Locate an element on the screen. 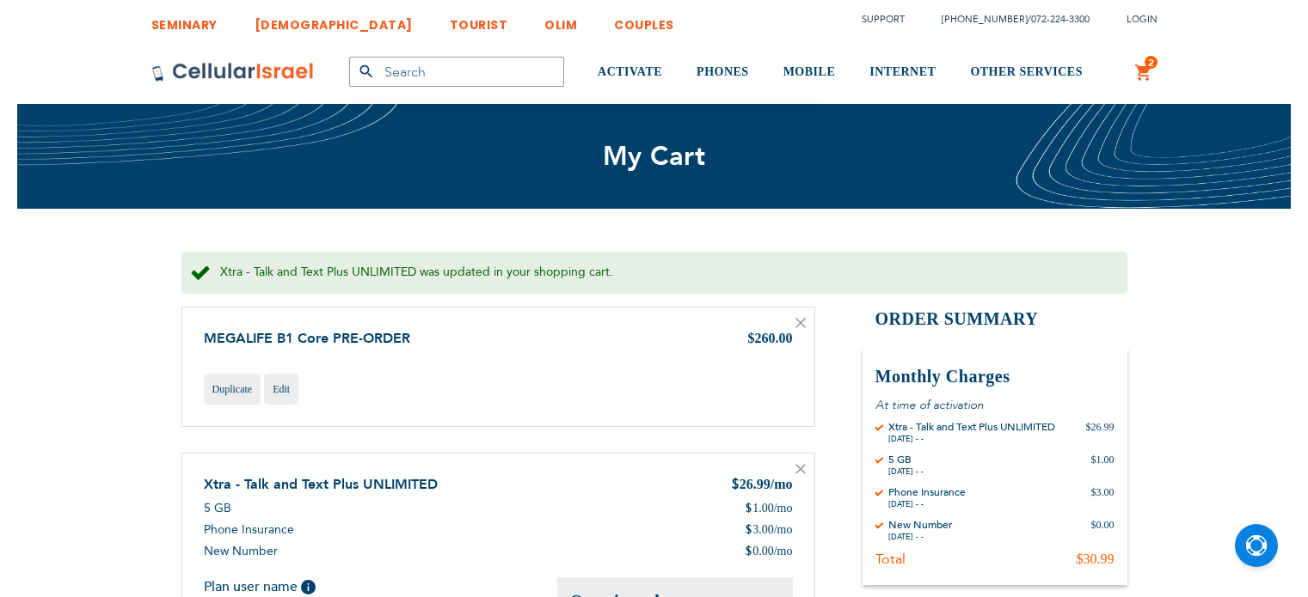  div: 5 GB is located at coordinates (905, 460).